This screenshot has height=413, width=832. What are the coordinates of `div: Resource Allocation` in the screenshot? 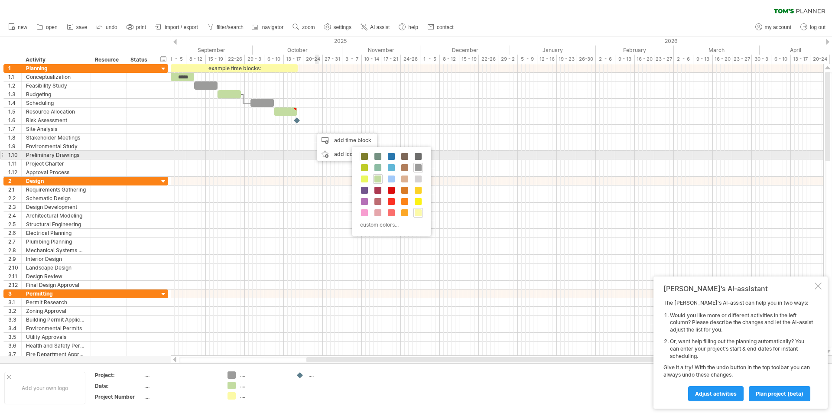 It's located at (56, 111).